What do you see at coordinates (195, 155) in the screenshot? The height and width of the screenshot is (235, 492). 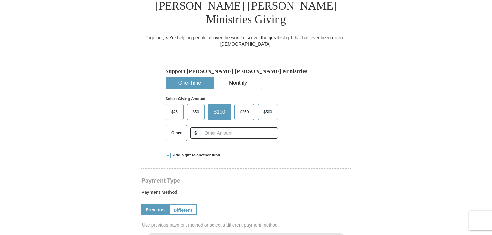 I see `span: Add a gift to another fund` at bounding box center [195, 155].